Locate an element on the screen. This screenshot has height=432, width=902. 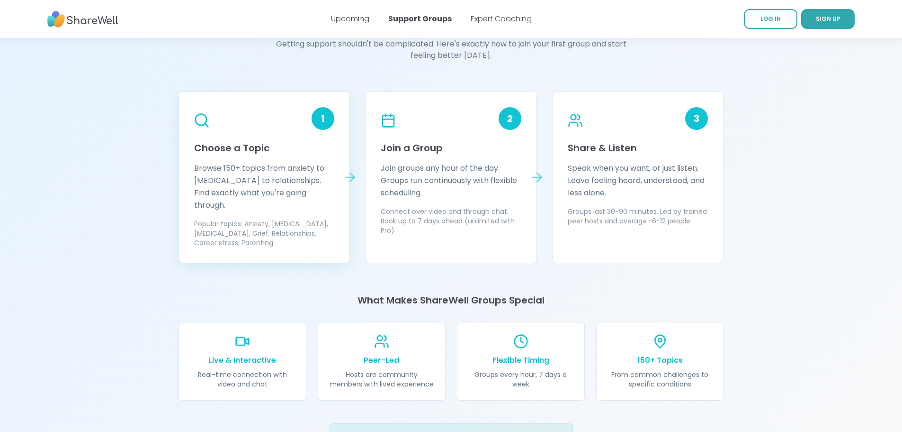
h4: Getting support shouldn't be complicated. Here's exactly how to join your first group and start f... is located at coordinates (451, 50).